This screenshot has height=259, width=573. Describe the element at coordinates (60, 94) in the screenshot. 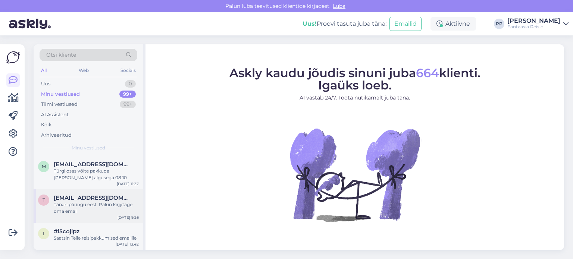

I see `div: Minu vestlused` at that location.